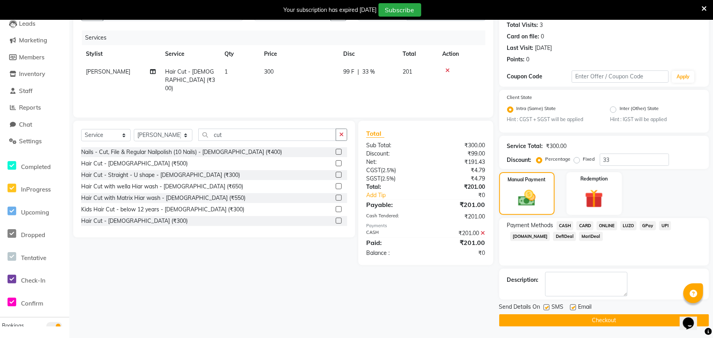 The height and width of the screenshot is (338, 713). Describe the element at coordinates (585, 226) in the screenshot. I see `span: CARD` at that location.